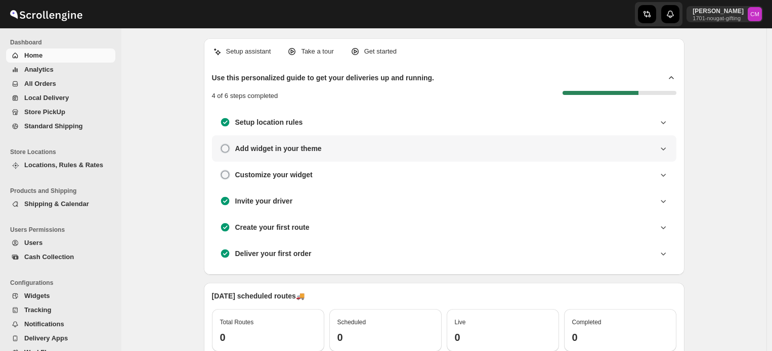  I want to click on span: Store Locations, so click(63, 152).